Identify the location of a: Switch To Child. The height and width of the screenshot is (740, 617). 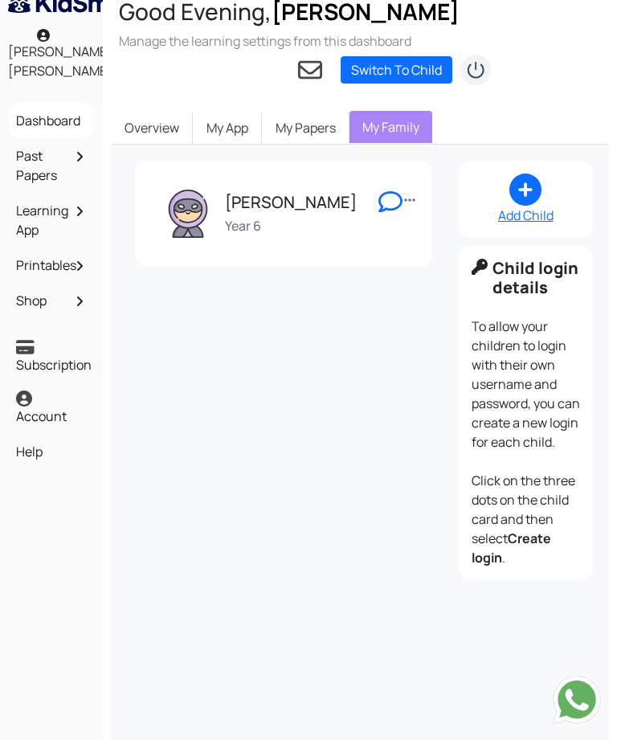
(396, 70).